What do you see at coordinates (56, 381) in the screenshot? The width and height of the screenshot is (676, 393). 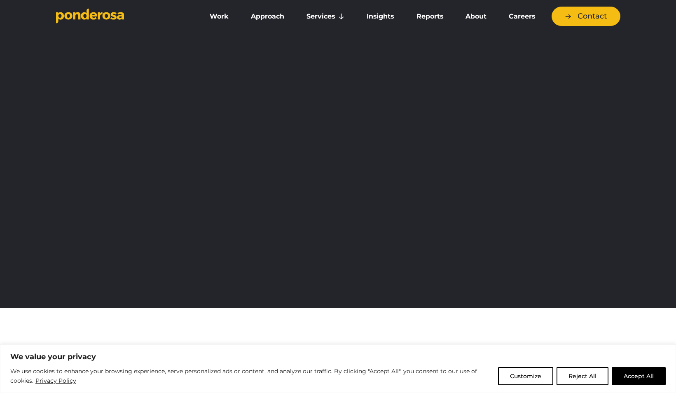 I see `a: Privacy Policy` at bounding box center [56, 381].